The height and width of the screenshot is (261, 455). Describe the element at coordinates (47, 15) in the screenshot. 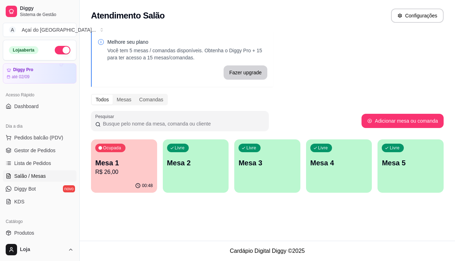

I see `span: Sistema de Gestão` at that location.